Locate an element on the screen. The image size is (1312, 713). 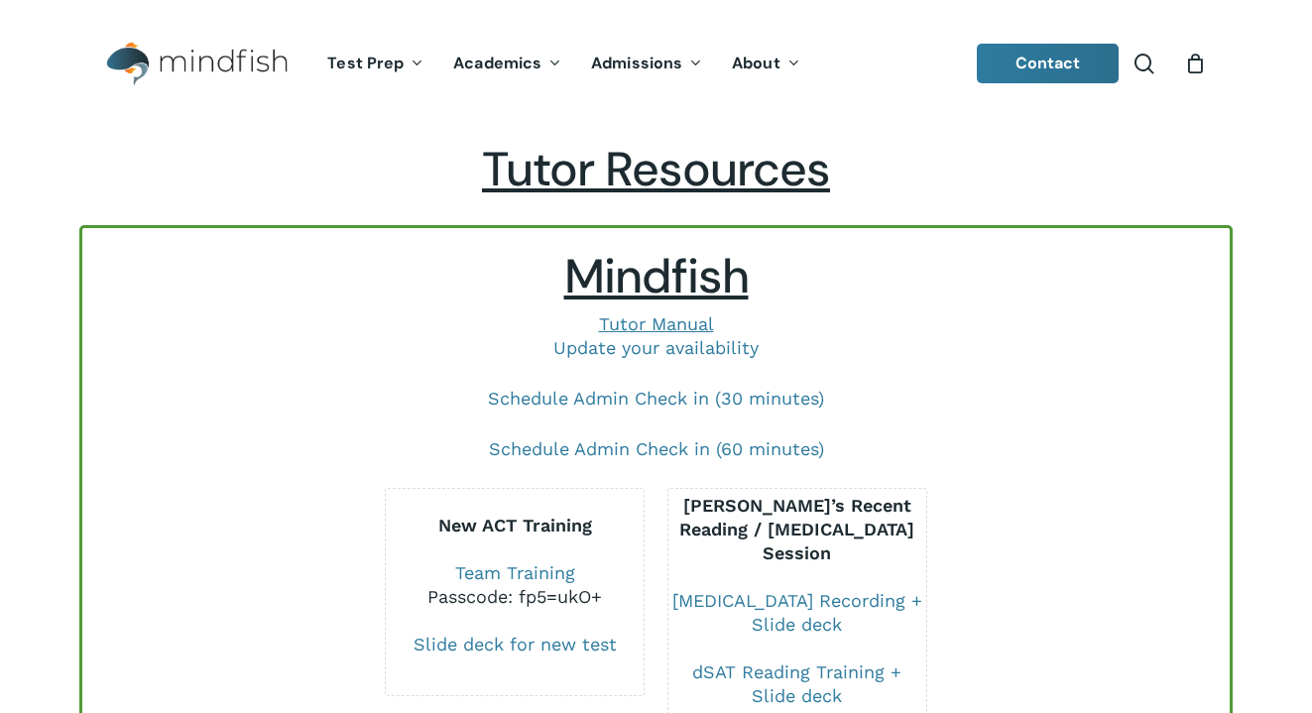
a: About is located at coordinates (766, 63).